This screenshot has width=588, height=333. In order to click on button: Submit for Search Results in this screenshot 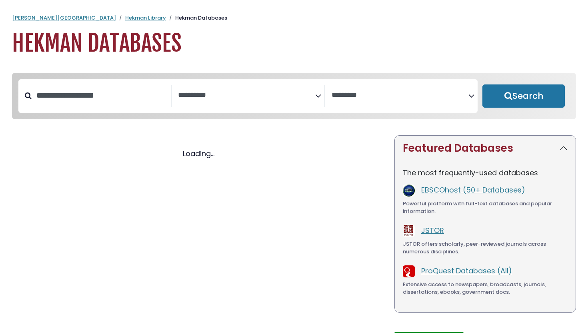, I will do `click(524, 96)`.